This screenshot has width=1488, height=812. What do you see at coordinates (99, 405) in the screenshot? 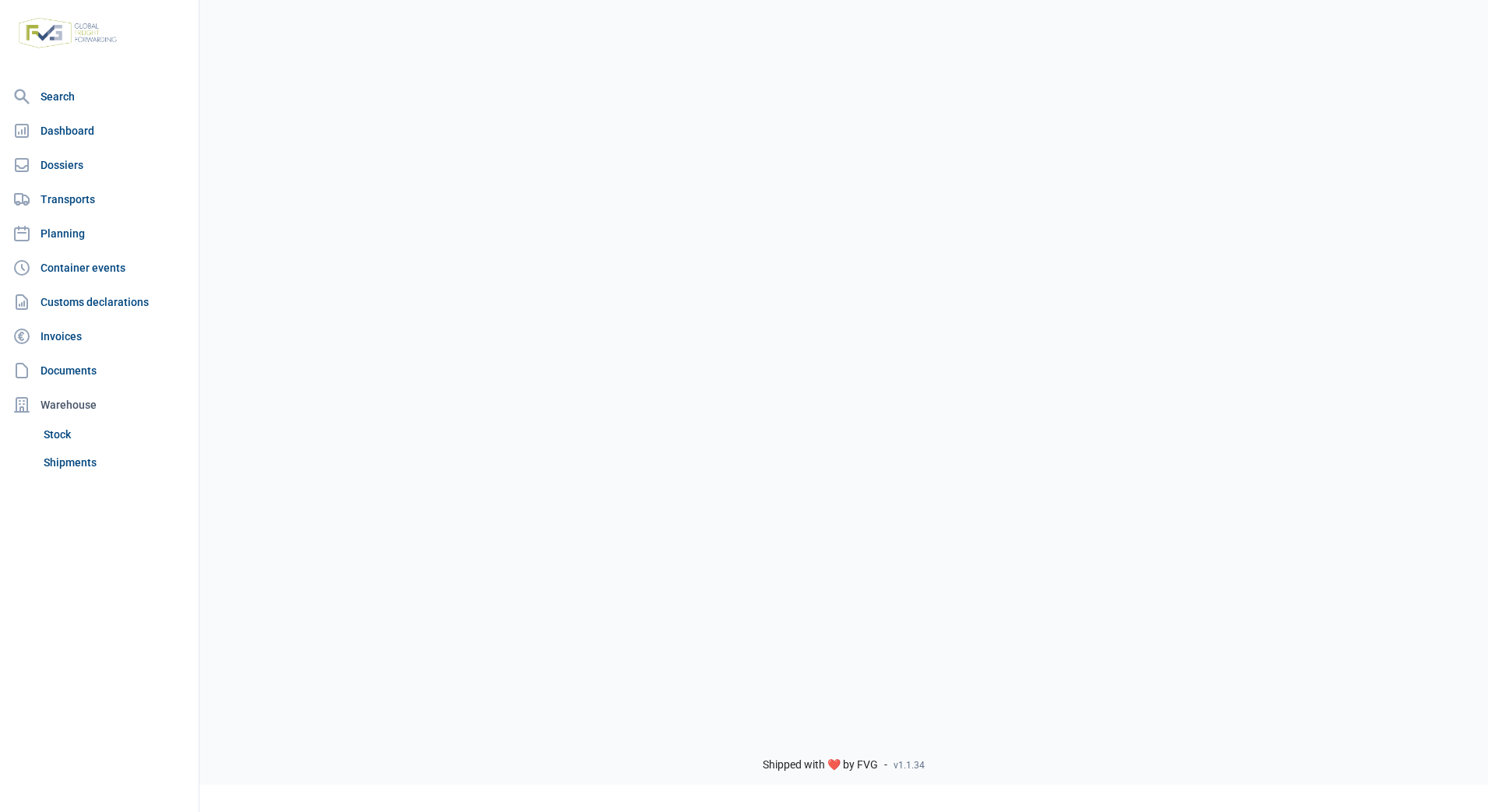
I see `div: Warehouse` at bounding box center [99, 405].